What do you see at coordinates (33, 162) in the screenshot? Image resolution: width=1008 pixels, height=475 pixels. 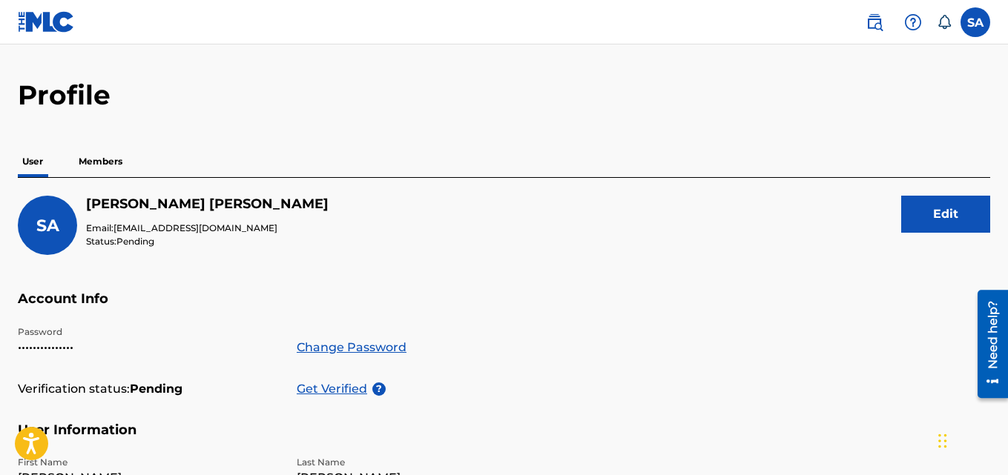 I see `p: User` at bounding box center [33, 162].